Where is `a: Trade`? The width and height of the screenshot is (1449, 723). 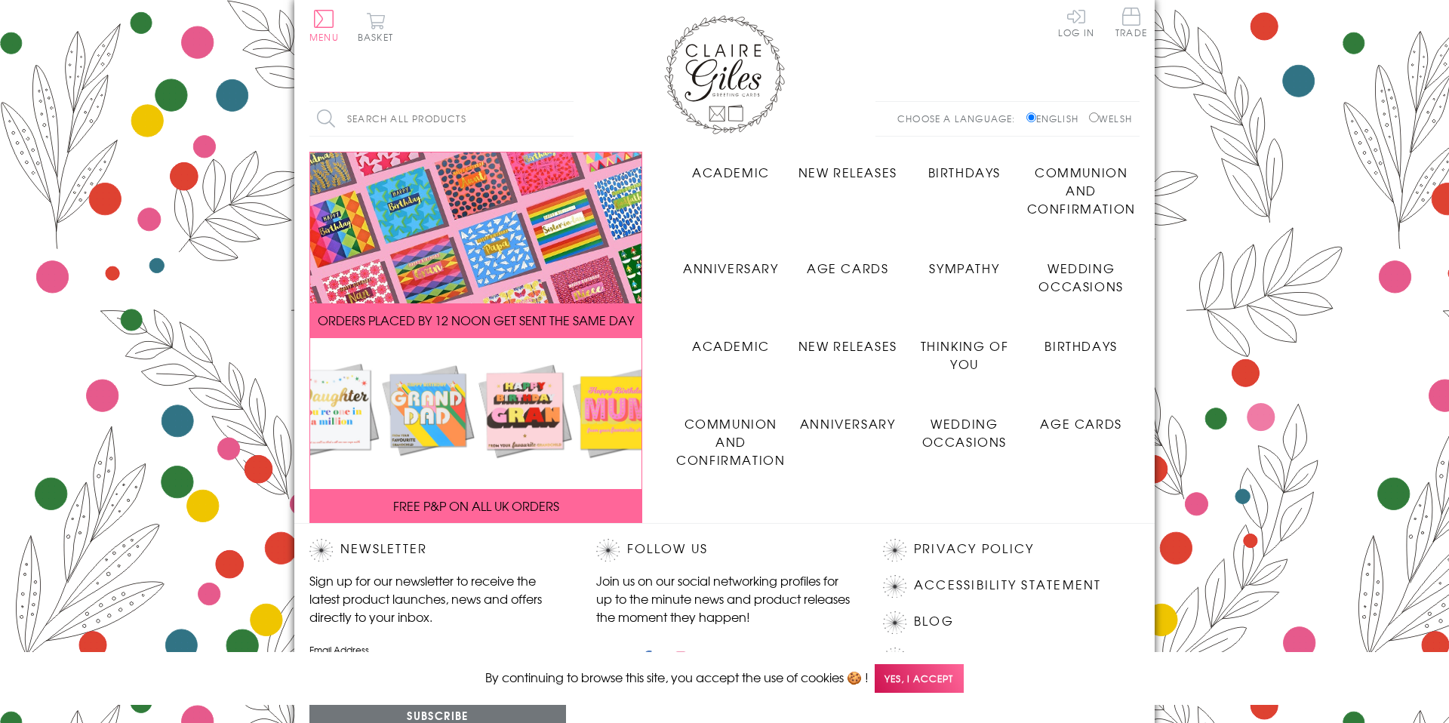 a: Trade is located at coordinates (1131, 23).